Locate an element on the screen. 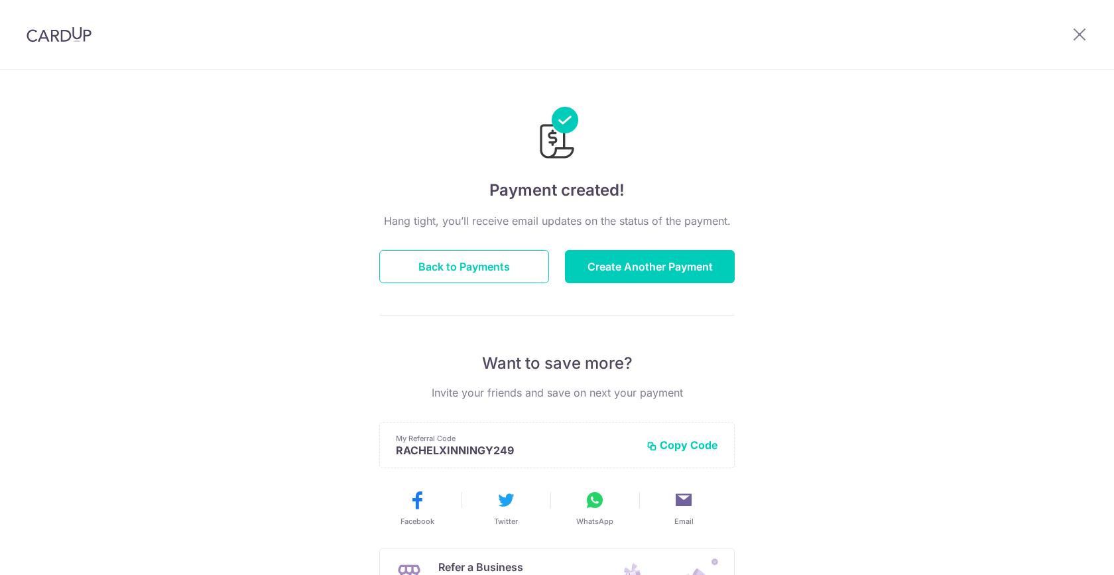 The width and height of the screenshot is (1114, 575). button: Back to Payments is located at coordinates (464, 267).